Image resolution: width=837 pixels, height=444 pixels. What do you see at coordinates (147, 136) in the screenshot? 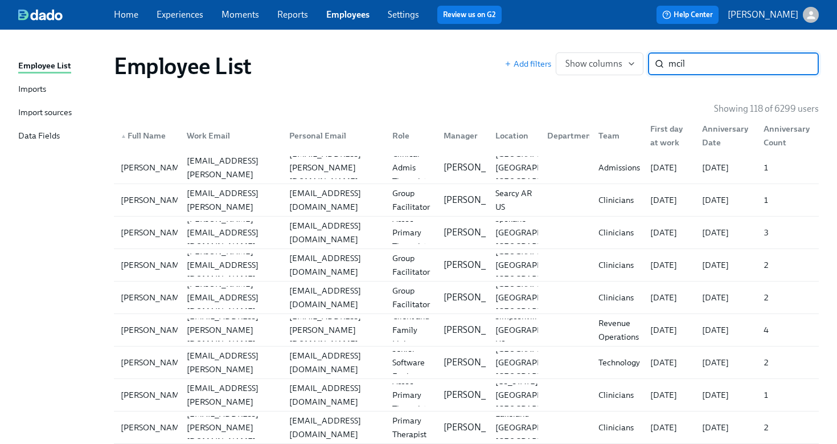
I see `div: ▲Full Name` at bounding box center [147, 136].